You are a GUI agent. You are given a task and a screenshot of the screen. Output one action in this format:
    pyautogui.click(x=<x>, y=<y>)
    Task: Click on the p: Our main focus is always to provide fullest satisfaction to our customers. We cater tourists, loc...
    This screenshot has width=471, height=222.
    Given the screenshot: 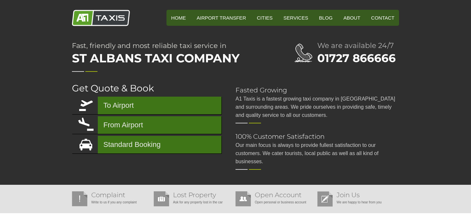 What is the action you would take?
    pyautogui.click(x=317, y=153)
    